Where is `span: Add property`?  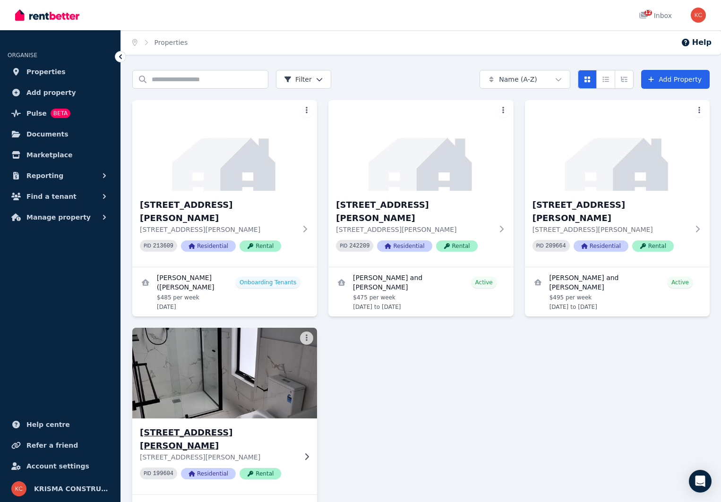
span: Add property is located at coordinates (51, 93).